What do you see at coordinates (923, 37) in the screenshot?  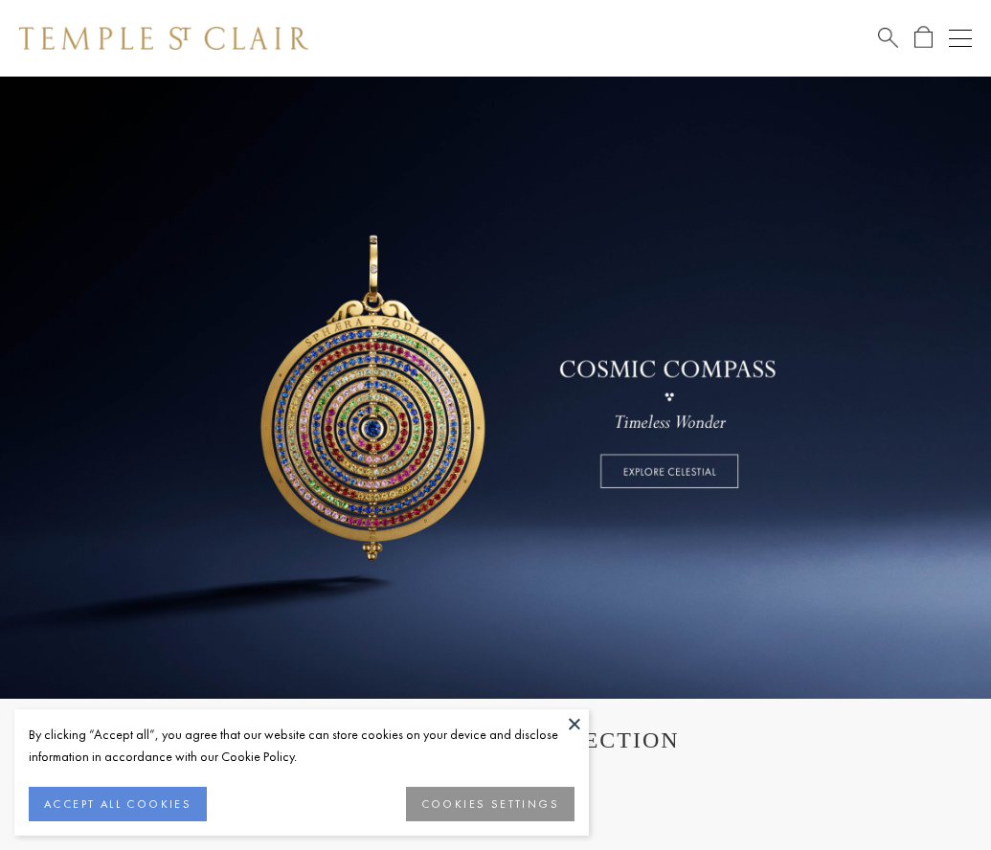 I see `a: Open Shopping Bag` at bounding box center [923, 37].